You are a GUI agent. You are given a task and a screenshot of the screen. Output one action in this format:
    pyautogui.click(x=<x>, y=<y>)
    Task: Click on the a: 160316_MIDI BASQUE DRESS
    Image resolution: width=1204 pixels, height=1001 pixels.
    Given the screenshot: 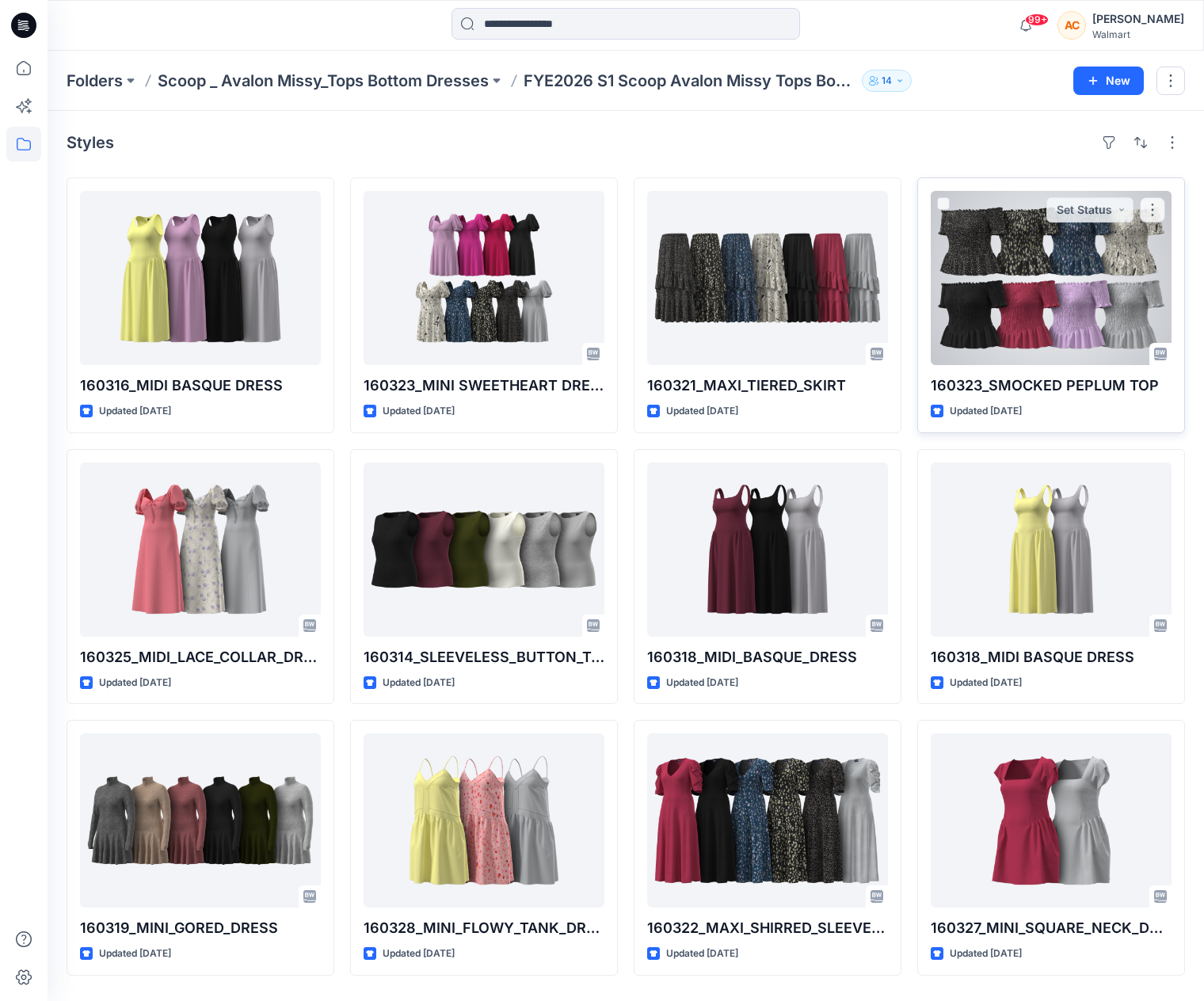 What is the action you would take?
    pyautogui.click(x=200, y=278)
    